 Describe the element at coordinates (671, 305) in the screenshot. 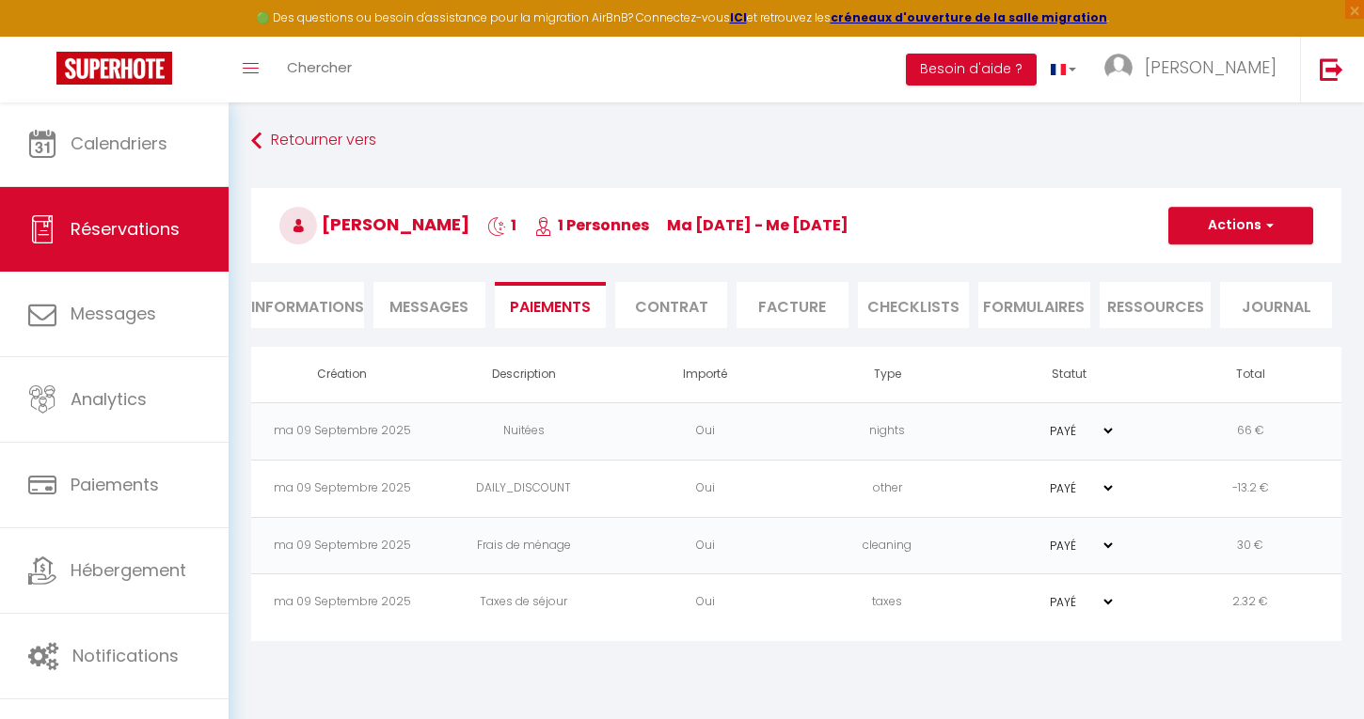

I see `li: Contrat` at that location.